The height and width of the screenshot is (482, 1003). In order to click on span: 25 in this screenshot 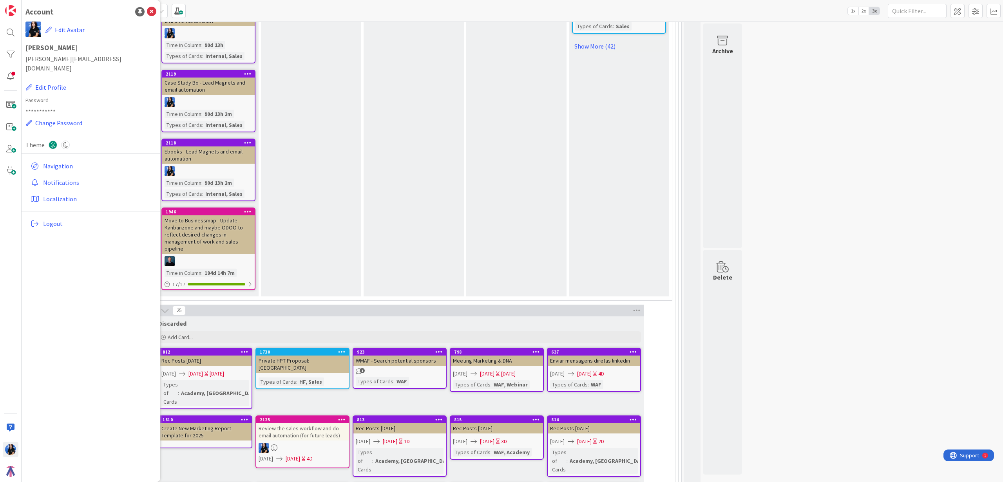, I will do `click(179, 311)`.